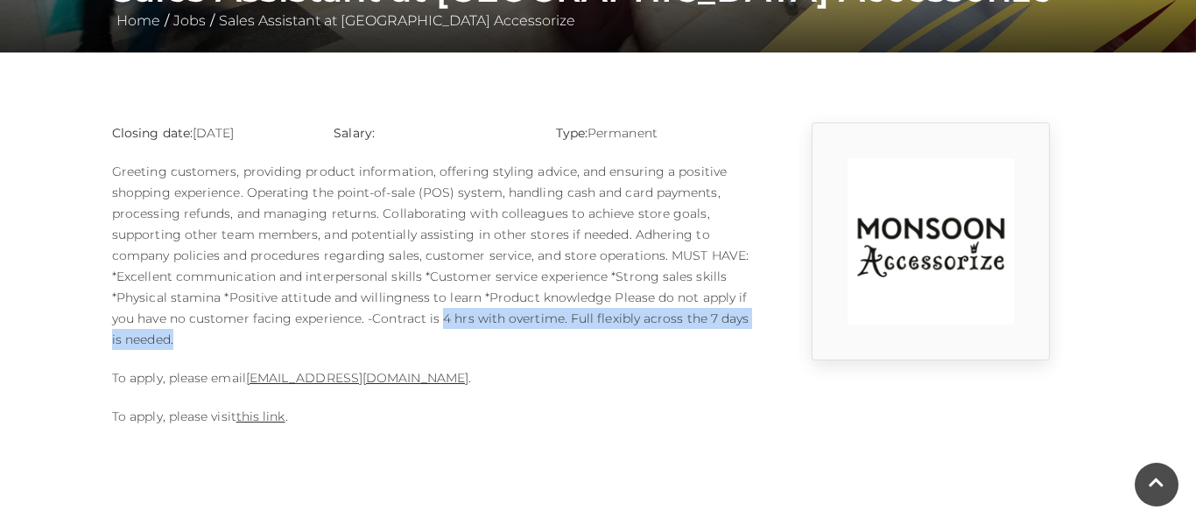  Describe the element at coordinates (354, 133) in the screenshot. I see `strong: Salary:` at that location.